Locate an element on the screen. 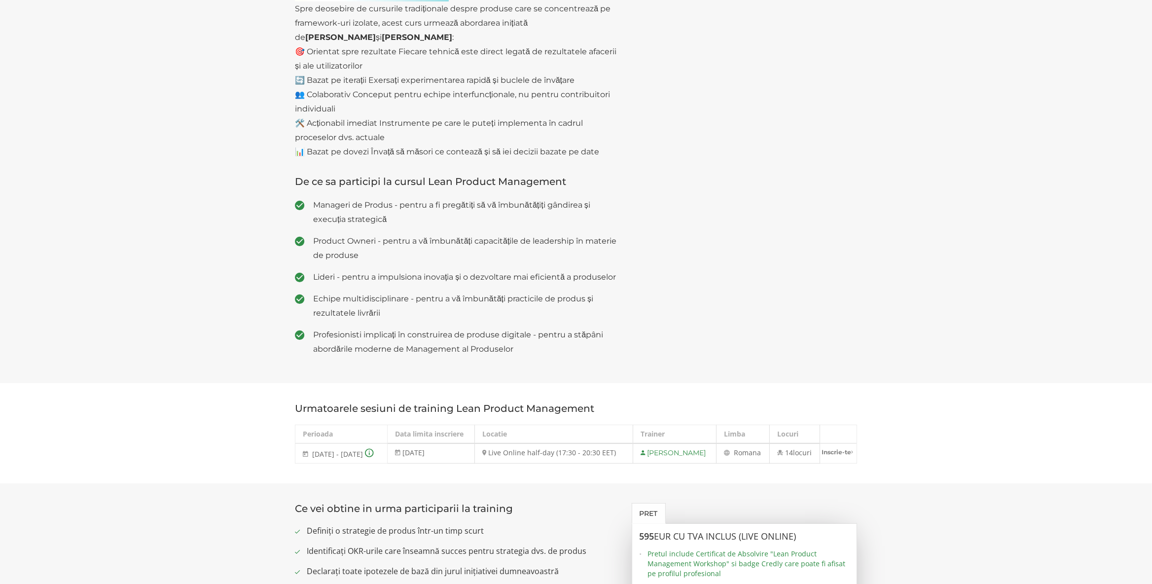 Image resolution: width=1152 pixels, height=584 pixels. span: Manageri de Produs - pentru a fi pregătiți să vă îmbunătățiți gândirea și execuția strategică is located at coordinates (465, 212).